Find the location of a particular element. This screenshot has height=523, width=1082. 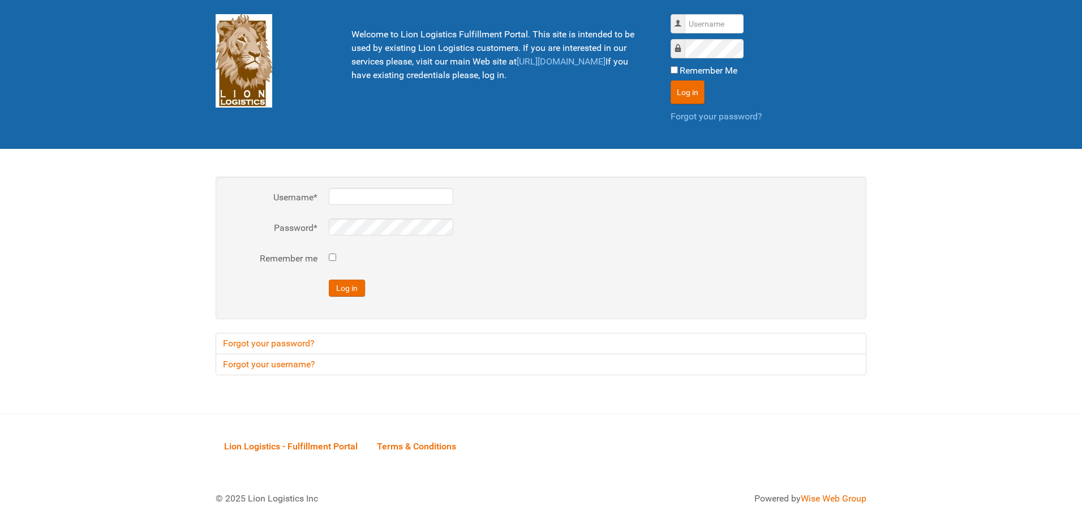

a: Wise Web Group is located at coordinates (834, 498).